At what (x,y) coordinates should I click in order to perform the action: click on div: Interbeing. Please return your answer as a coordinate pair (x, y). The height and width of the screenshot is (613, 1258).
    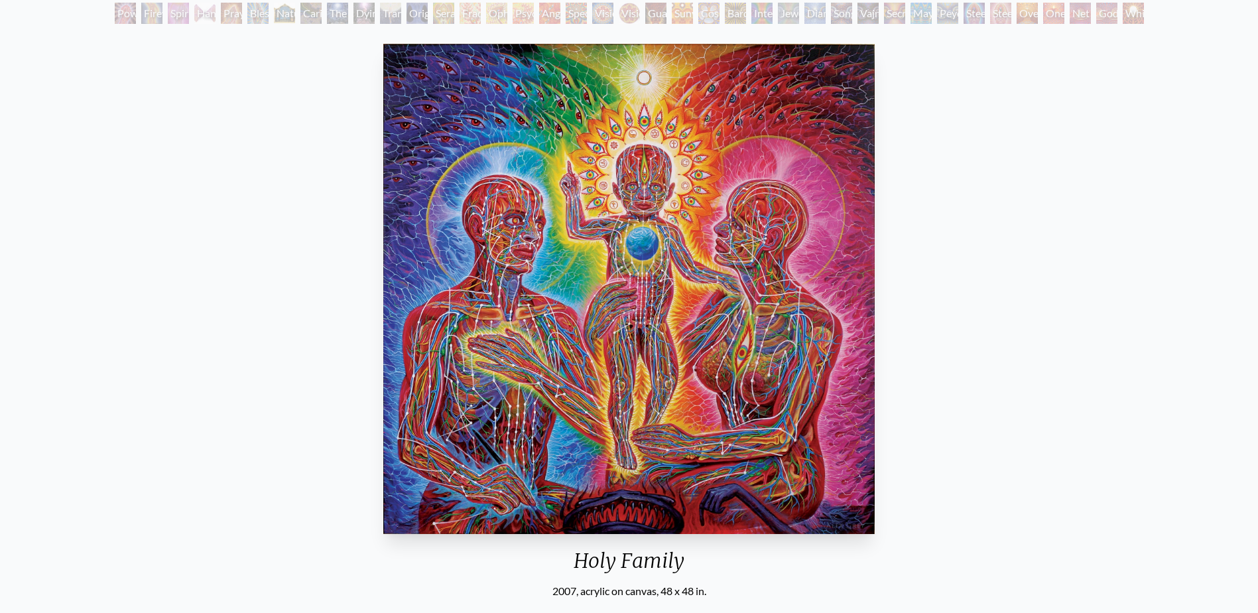
    Looking at the image, I should click on (762, 13).